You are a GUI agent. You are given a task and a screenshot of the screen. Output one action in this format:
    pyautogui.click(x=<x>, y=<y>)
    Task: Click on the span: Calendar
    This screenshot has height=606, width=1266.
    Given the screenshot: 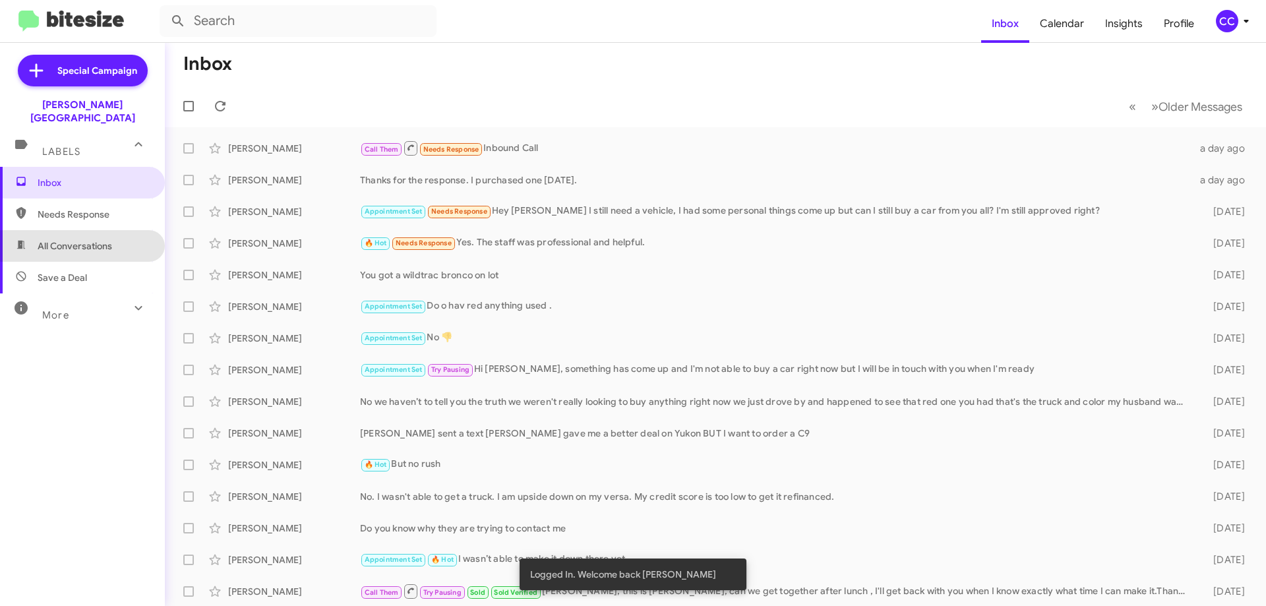 What is the action you would take?
    pyautogui.click(x=1062, y=24)
    